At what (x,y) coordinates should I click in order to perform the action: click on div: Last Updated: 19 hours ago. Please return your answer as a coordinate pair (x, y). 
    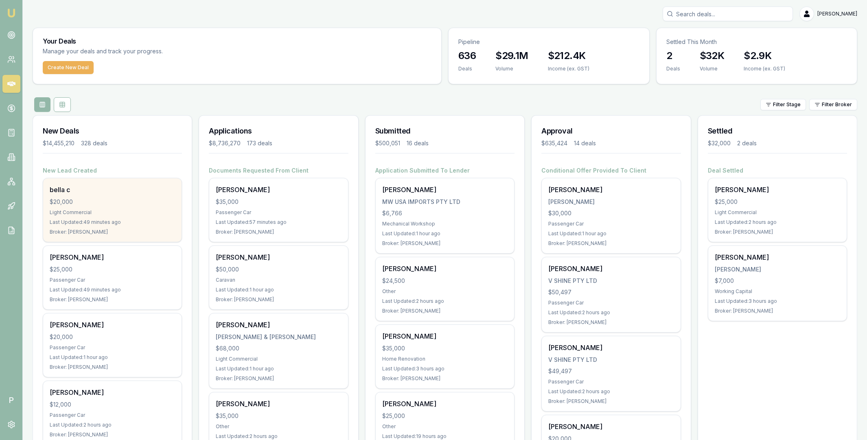
    Looking at the image, I should click on (445, 436).